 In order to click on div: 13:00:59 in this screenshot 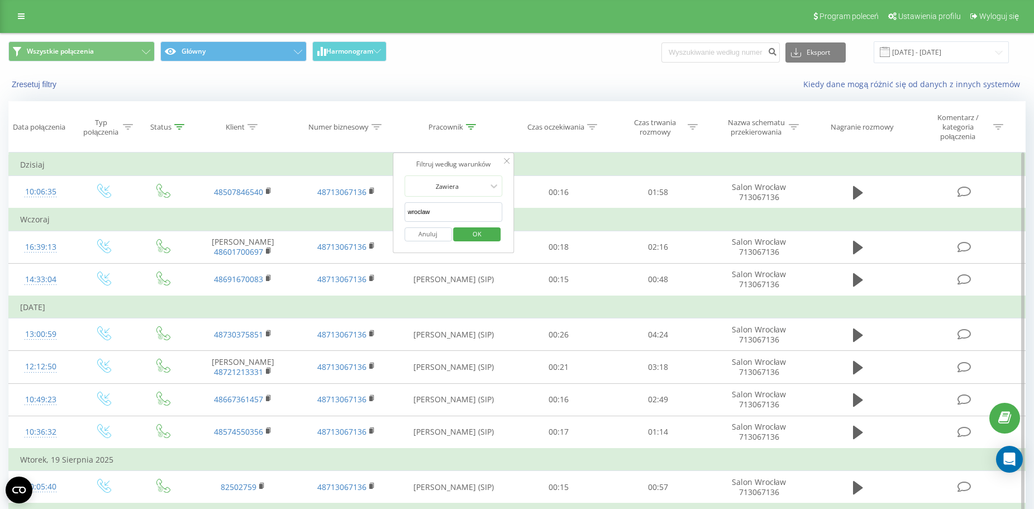, I will do `click(40, 334)`.